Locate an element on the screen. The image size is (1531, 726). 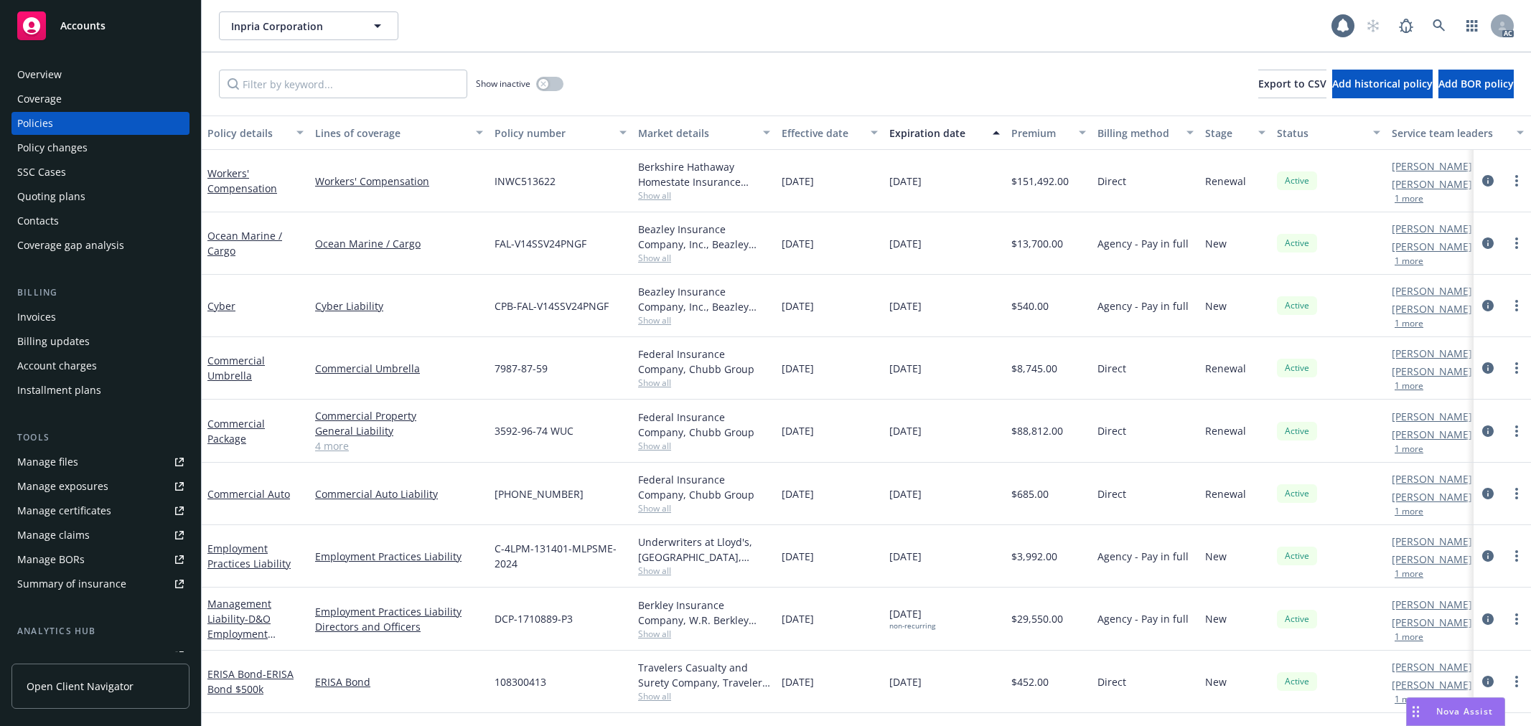
button: Policy details is located at coordinates (255, 133).